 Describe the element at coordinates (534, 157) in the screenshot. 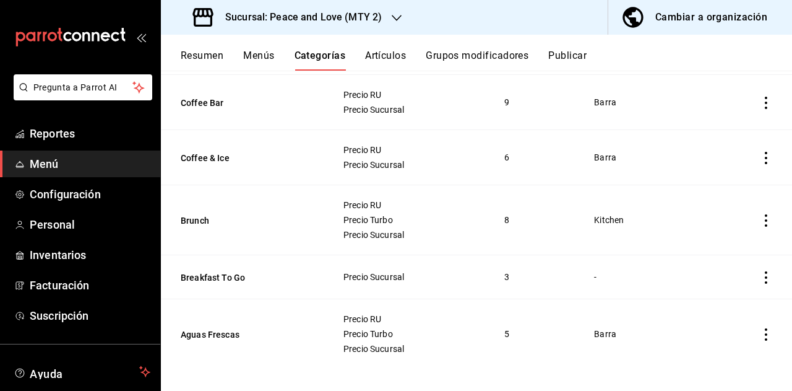

I see `td: 6` at that location.